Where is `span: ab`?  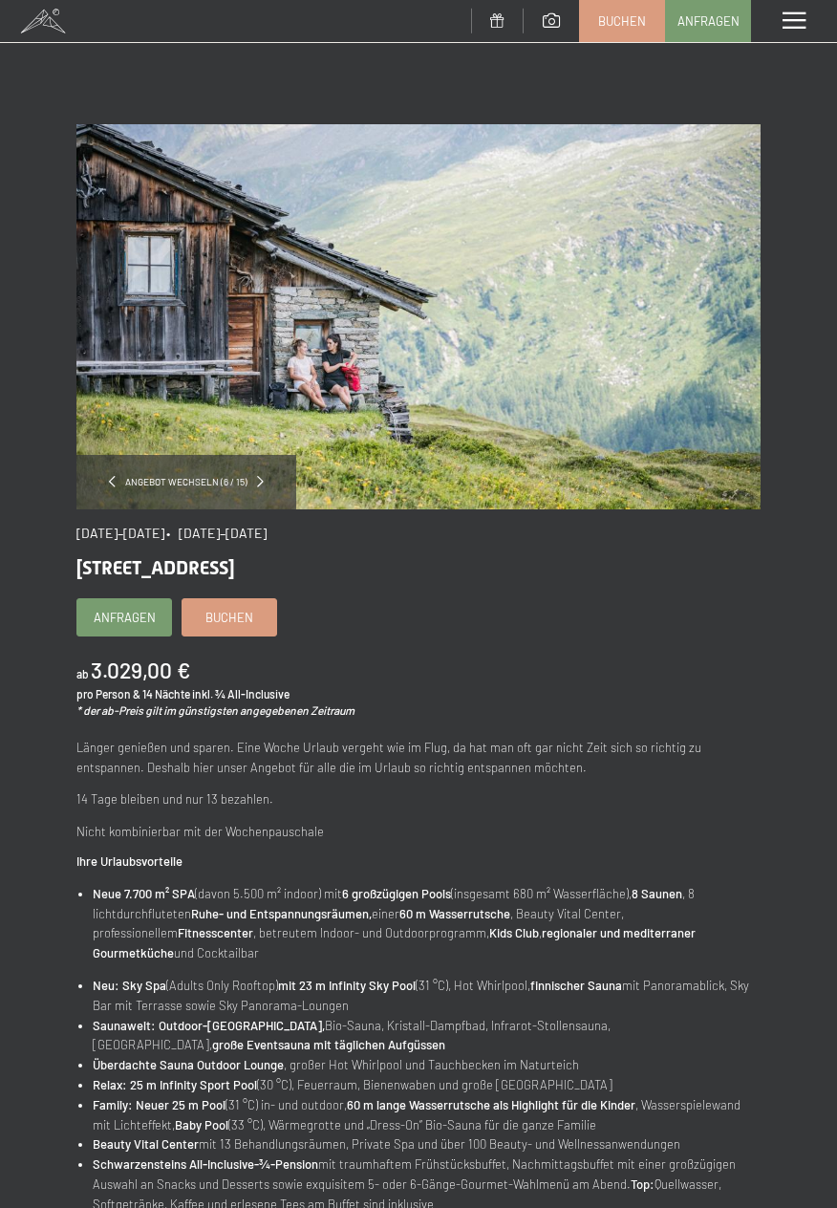
span: ab is located at coordinates (82, 674).